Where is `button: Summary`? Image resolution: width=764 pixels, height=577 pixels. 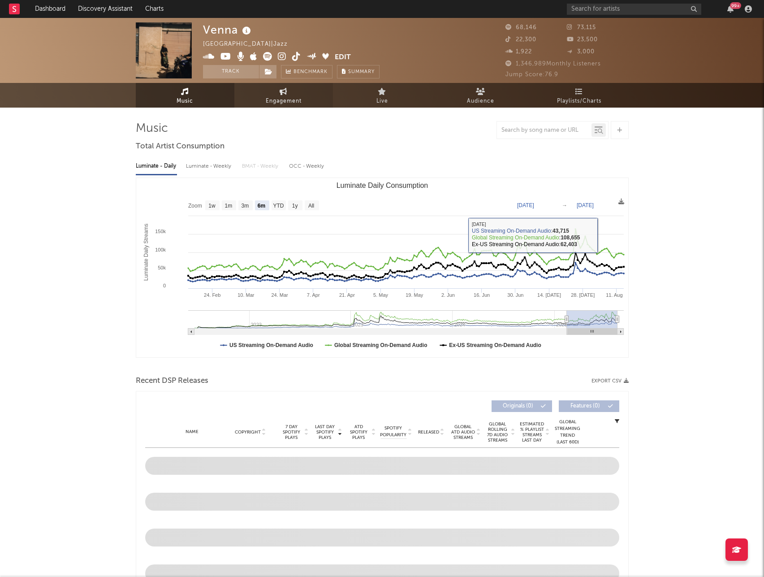 button: Summary is located at coordinates (358, 72).